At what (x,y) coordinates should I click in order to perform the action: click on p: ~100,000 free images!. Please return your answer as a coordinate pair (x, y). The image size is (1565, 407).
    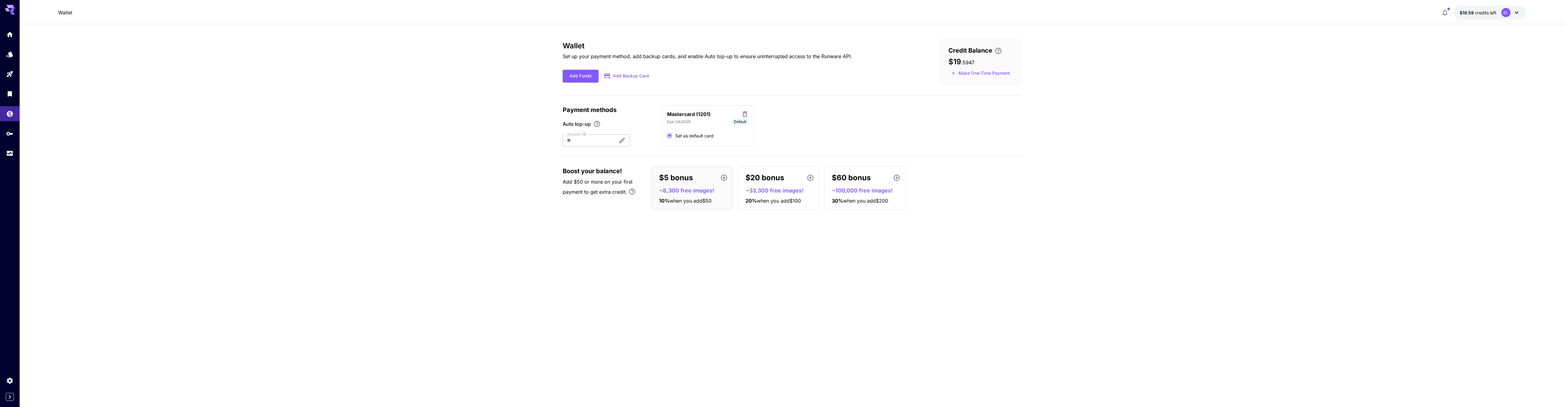
    Looking at the image, I should click on (867, 190).